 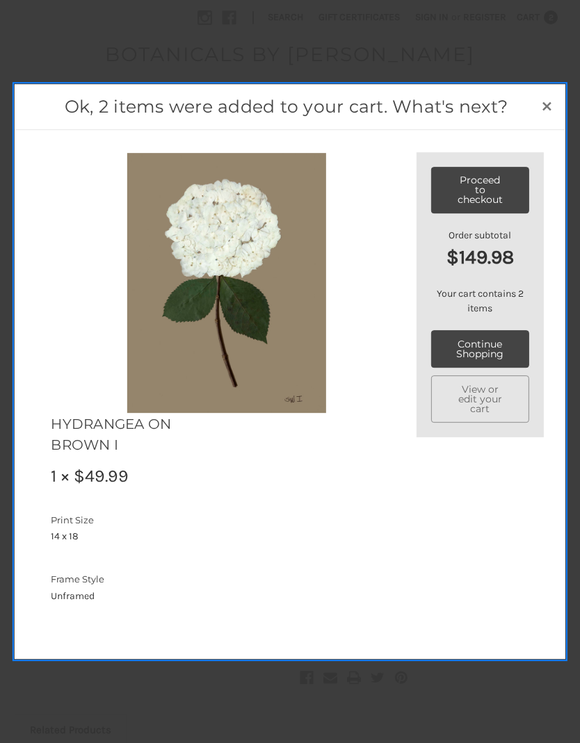 What do you see at coordinates (479, 302) in the screenshot?
I see `p: Your cart contains 2 items` at bounding box center [479, 302].